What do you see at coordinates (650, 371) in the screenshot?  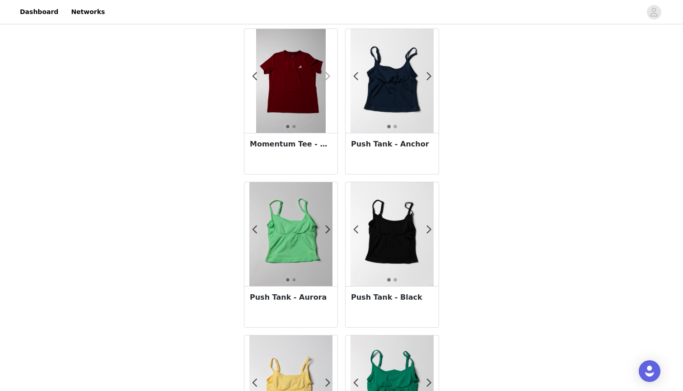 I see `div: Open Intercom Messenger` at bounding box center [650, 371].